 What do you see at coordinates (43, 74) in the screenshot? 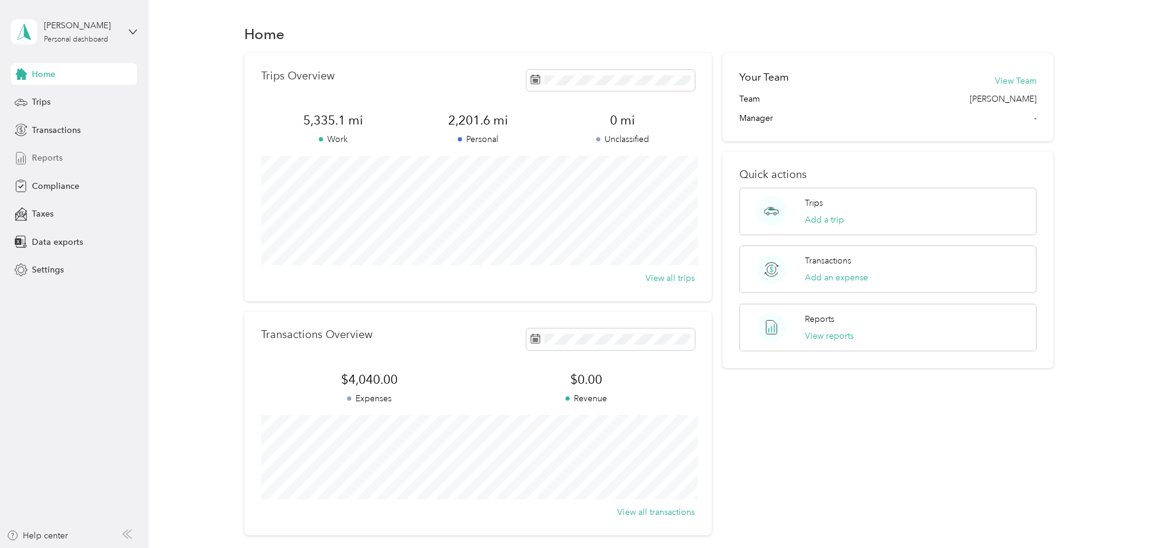
I see `span: Home` at bounding box center [43, 74].